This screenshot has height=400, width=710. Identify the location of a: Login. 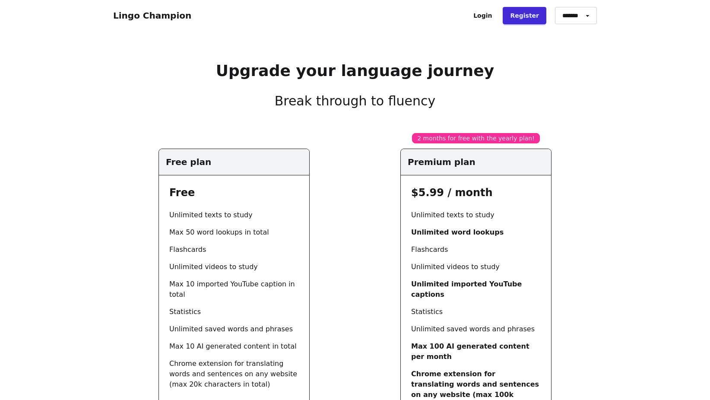
(482, 16).